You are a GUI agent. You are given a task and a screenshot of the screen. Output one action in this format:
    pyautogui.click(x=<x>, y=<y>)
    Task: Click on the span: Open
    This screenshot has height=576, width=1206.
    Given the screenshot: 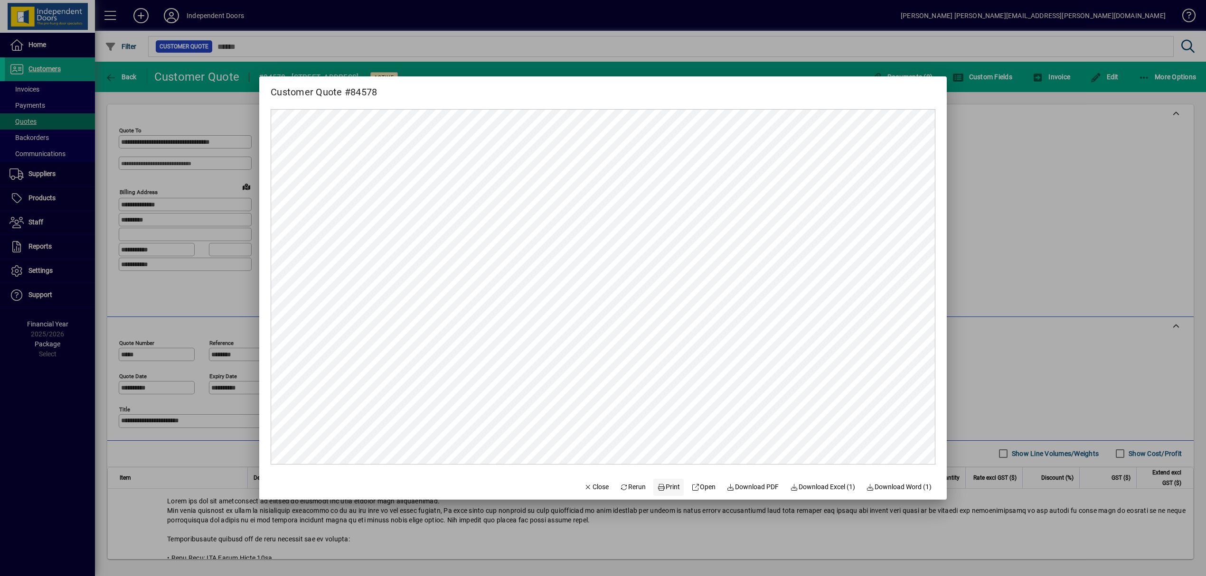 What is the action you would take?
    pyautogui.click(x=703, y=487)
    